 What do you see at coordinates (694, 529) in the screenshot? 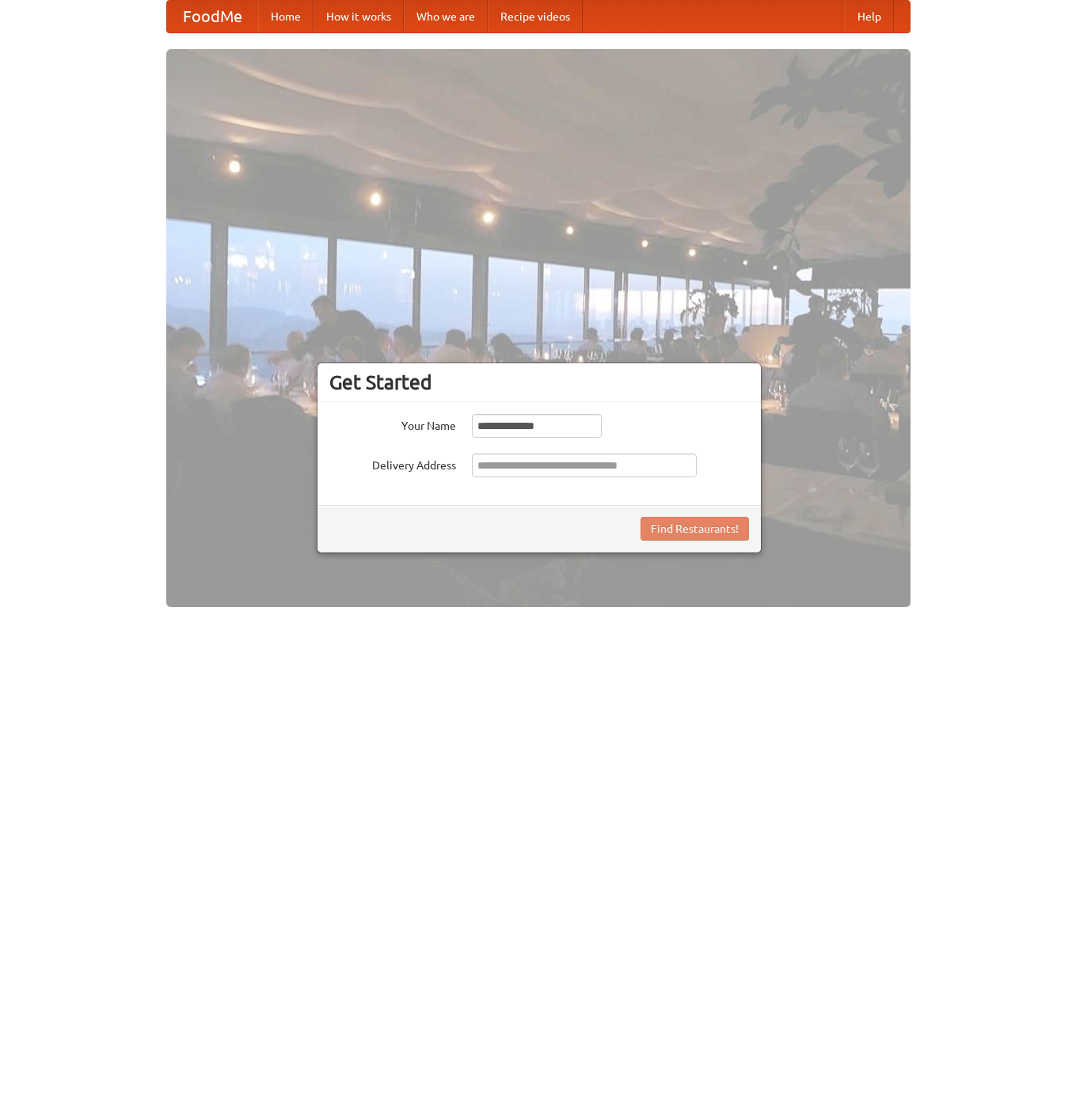
I see `button: Find Restaurants!` at bounding box center [694, 529].